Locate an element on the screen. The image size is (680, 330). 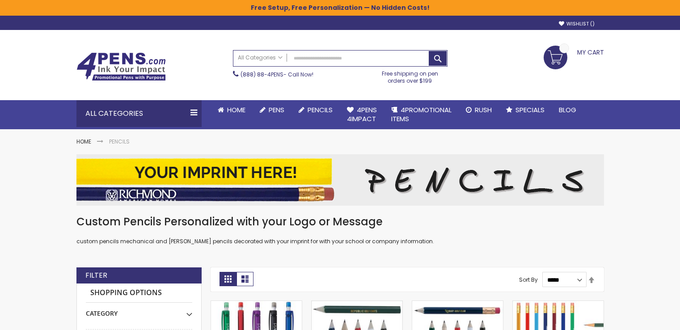
span: 4Pens 4impact is located at coordinates (362, 114).